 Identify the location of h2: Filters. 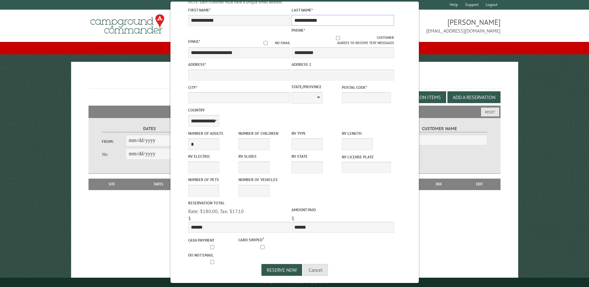
(294, 111).